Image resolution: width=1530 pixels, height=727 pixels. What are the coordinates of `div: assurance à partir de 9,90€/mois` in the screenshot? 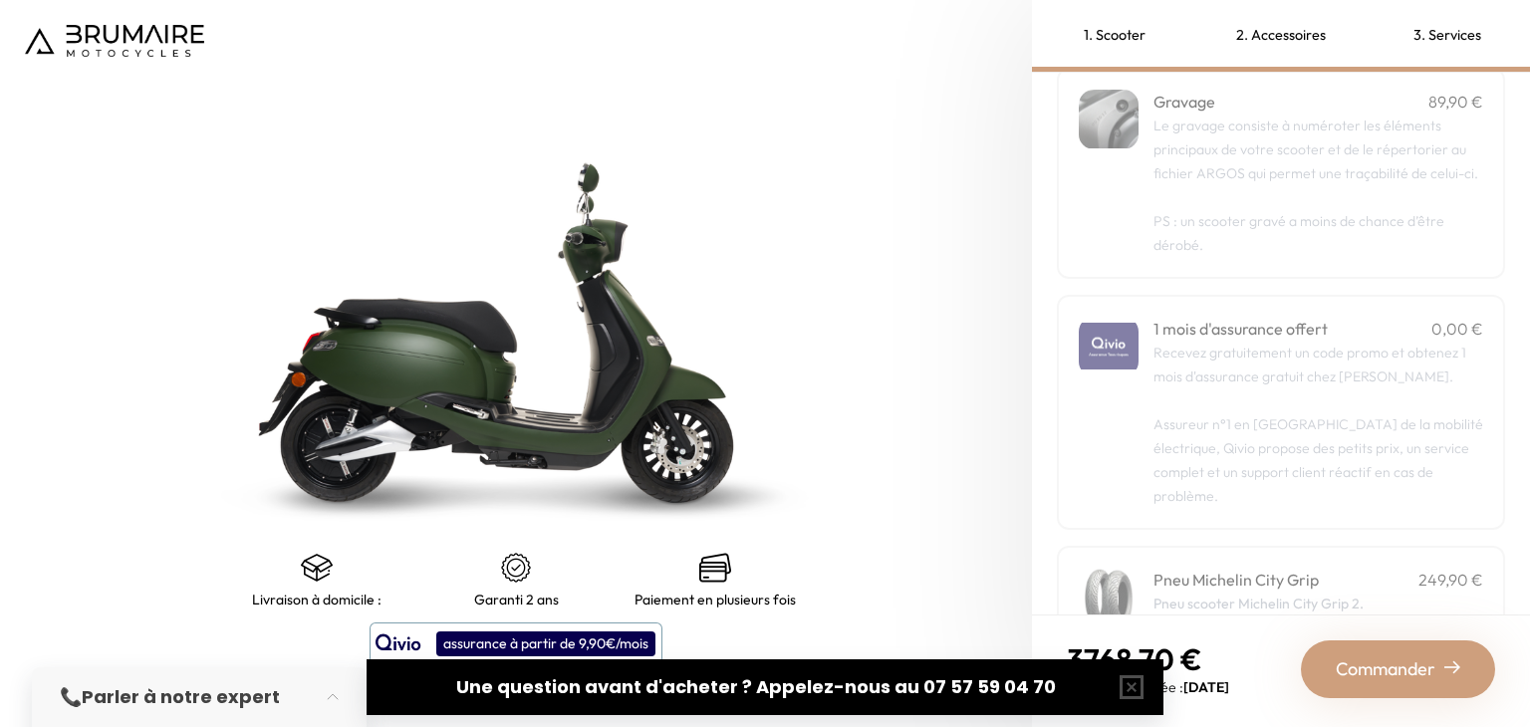 It's located at (546, 644).